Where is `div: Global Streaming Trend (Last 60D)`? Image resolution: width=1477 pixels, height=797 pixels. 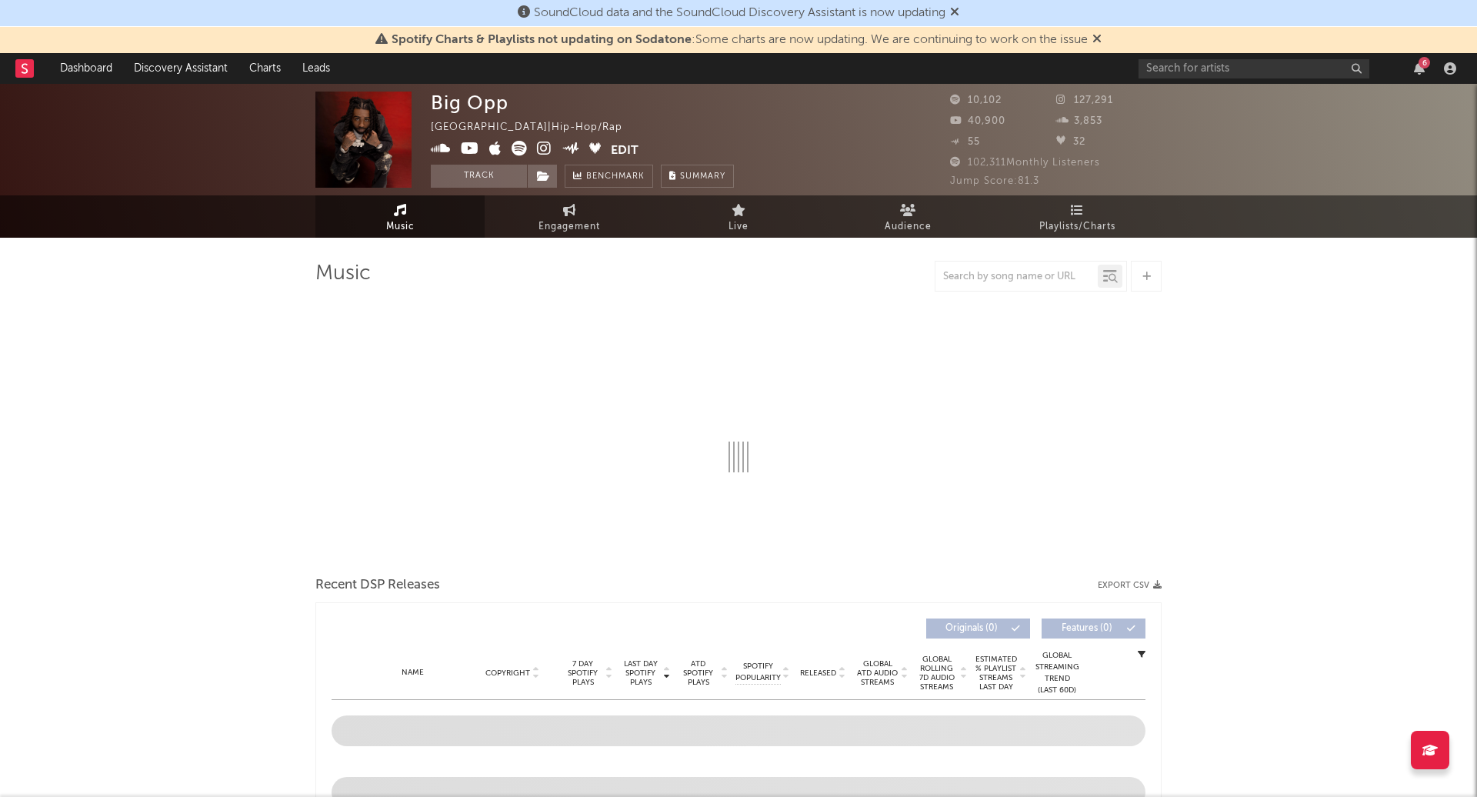 div: Global Streaming Trend (Last 60D) is located at coordinates (1057, 673).